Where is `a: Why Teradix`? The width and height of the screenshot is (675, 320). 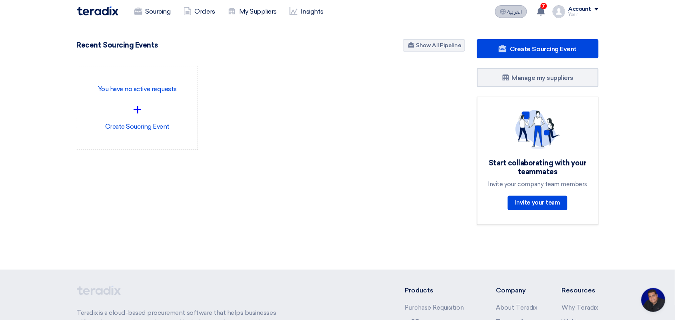 a: Why Teradix is located at coordinates (580, 308).